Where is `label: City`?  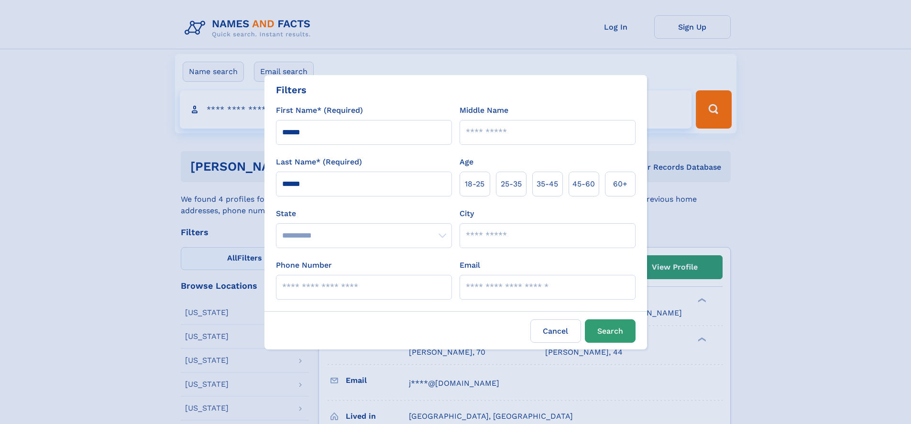
label: City is located at coordinates (467, 214).